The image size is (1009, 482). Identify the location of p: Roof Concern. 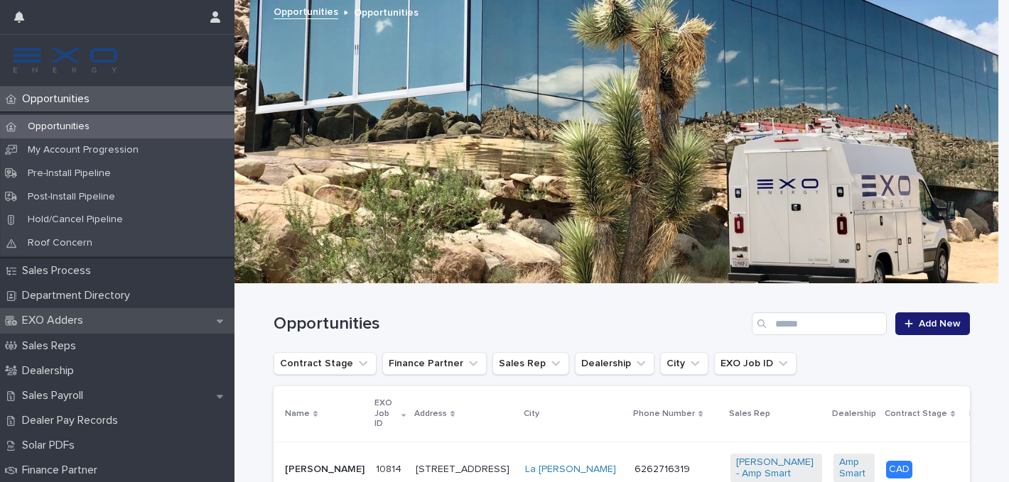
(60, 243).